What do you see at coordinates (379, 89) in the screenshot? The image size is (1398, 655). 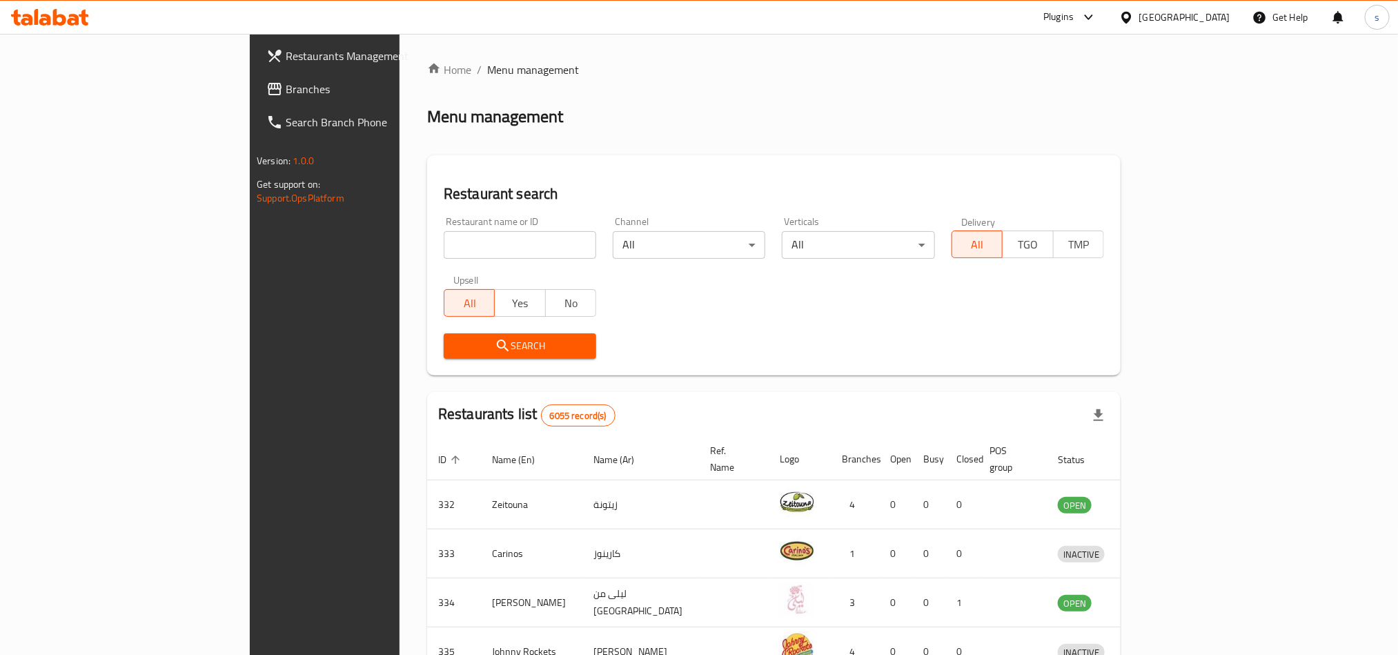 I see `span: Branches` at bounding box center [379, 89].